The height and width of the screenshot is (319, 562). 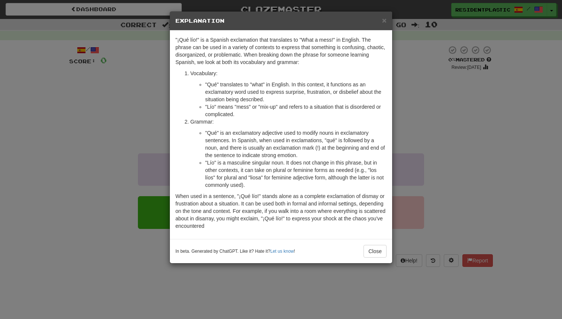 I want to click on p: When used in a sentence, "¡Qué lío!" stands alone as a complete exclamation of dismay or frustrat..., so click(x=281, y=211).